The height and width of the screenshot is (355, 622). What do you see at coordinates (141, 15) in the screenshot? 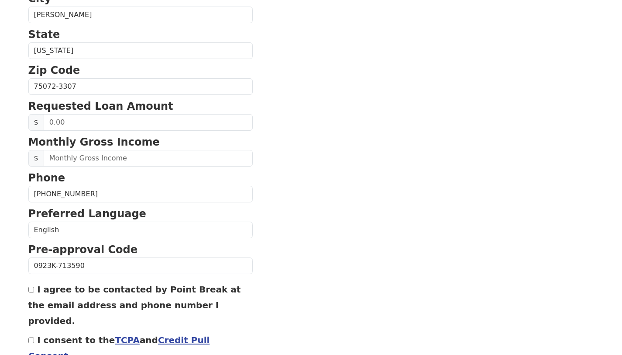
I see `input: City` at bounding box center [141, 15].